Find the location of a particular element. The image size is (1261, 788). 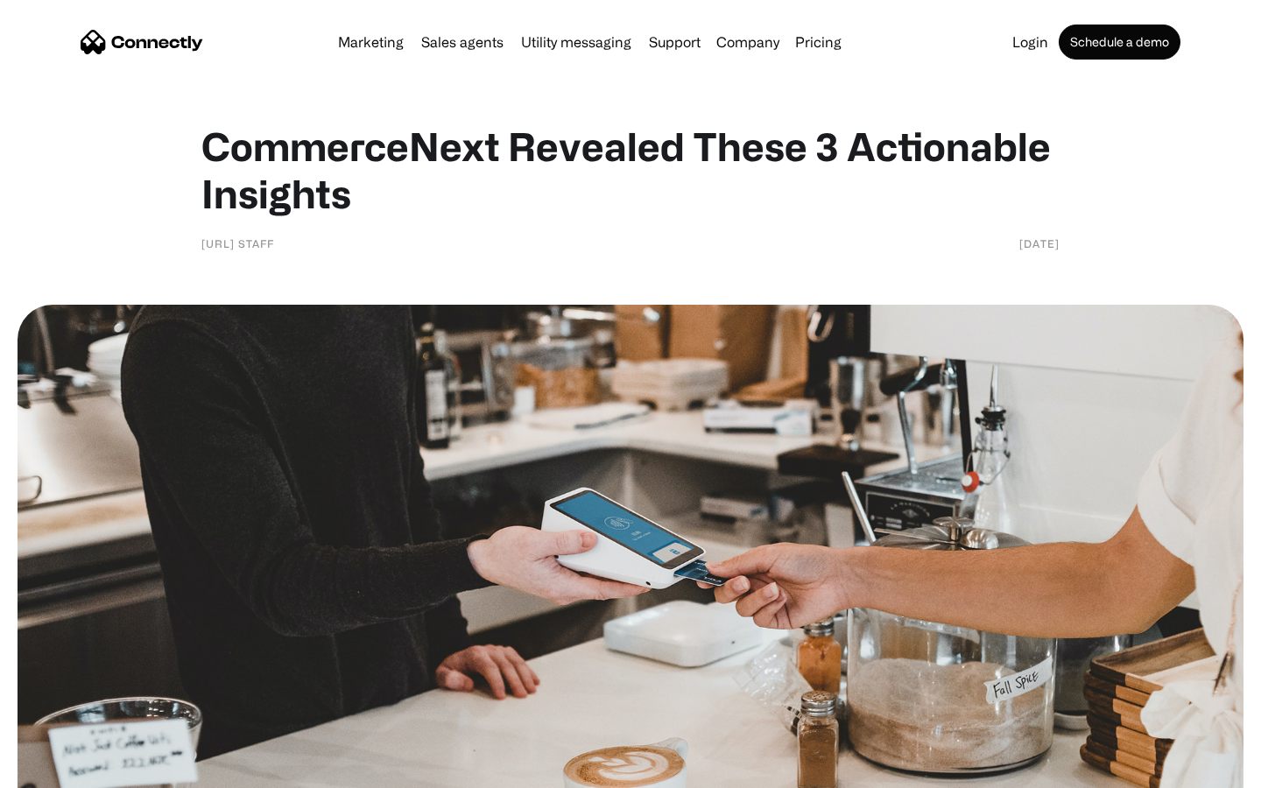

div: Company is located at coordinates (748, 42).